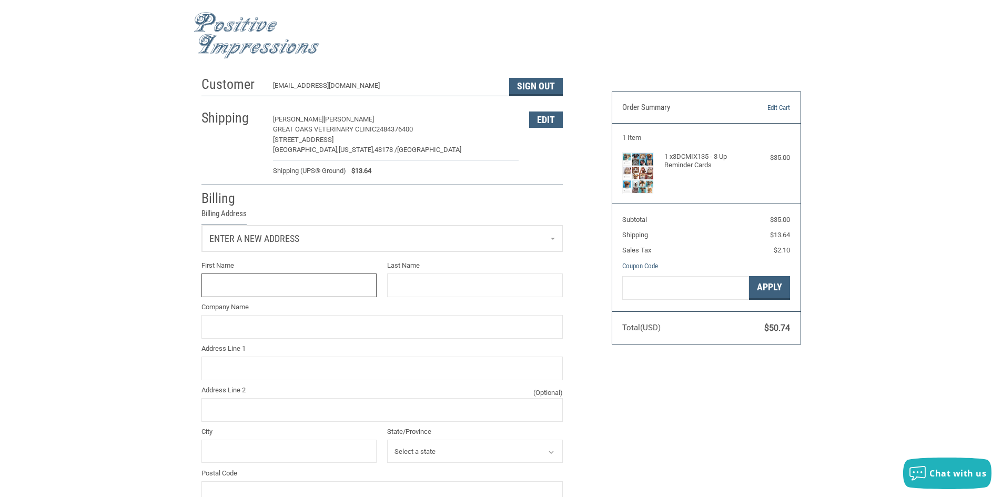 The width and height of the screenshot is (1002, 497). Describe the element at coordinates (635, 234) in the screenshot. I see `span: Shipping` at that location.